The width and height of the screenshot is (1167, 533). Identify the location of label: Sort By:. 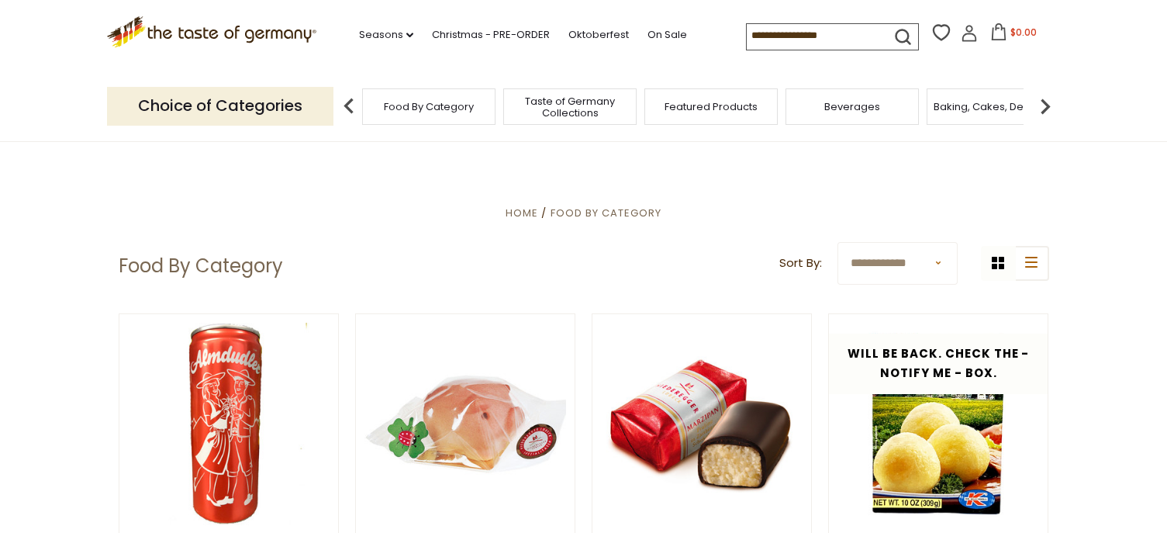
(800, 263).